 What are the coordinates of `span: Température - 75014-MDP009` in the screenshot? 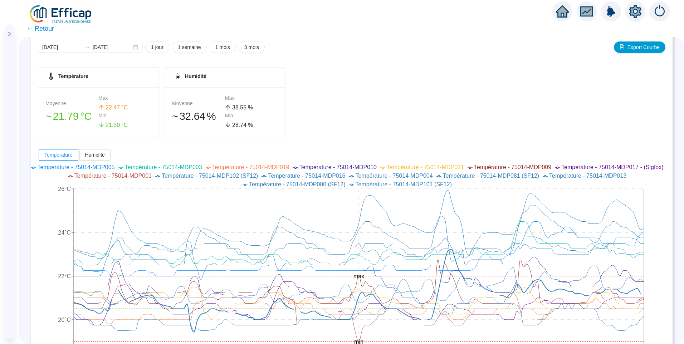 It's located at (513, 167).